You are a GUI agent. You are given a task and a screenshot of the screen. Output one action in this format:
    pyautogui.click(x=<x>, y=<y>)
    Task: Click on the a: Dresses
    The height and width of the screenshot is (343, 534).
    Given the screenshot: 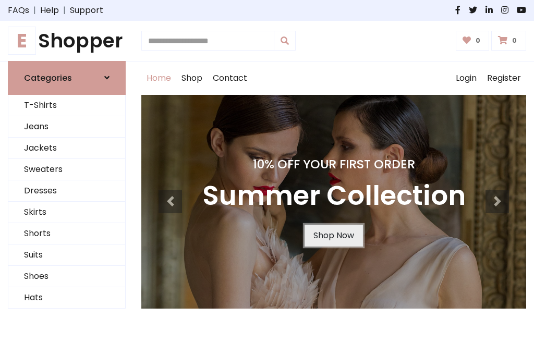 What is the action you would take?
    pyautogui.click(x=67, y=191)
    